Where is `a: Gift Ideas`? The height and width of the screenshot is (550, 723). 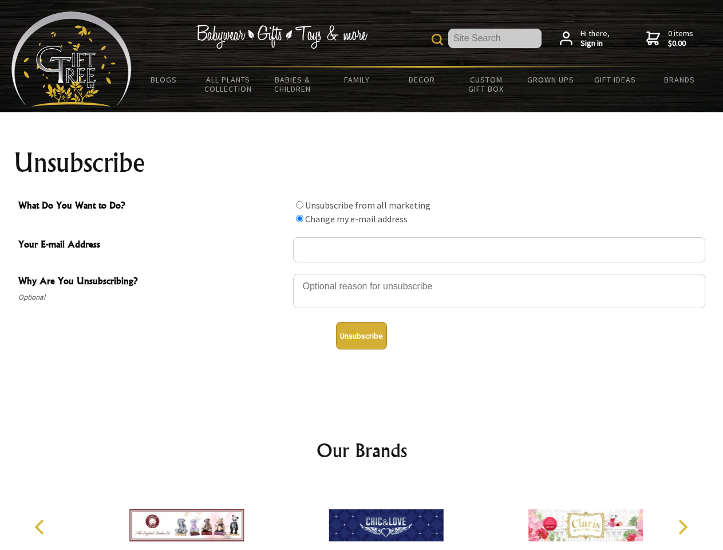
a: Gift Ideas is located at coordinates (615, 80).